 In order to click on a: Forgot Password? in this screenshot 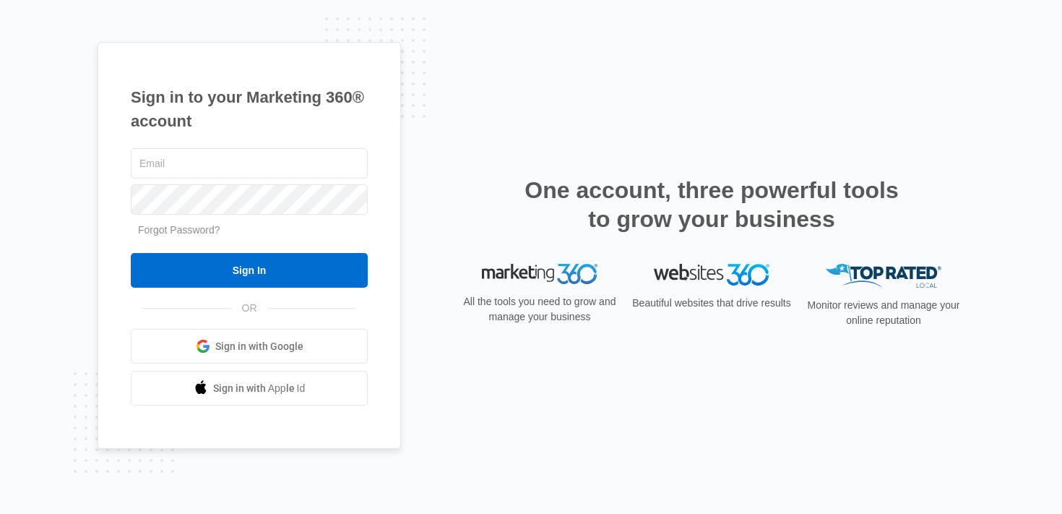, I will do `click(179, 230)`.